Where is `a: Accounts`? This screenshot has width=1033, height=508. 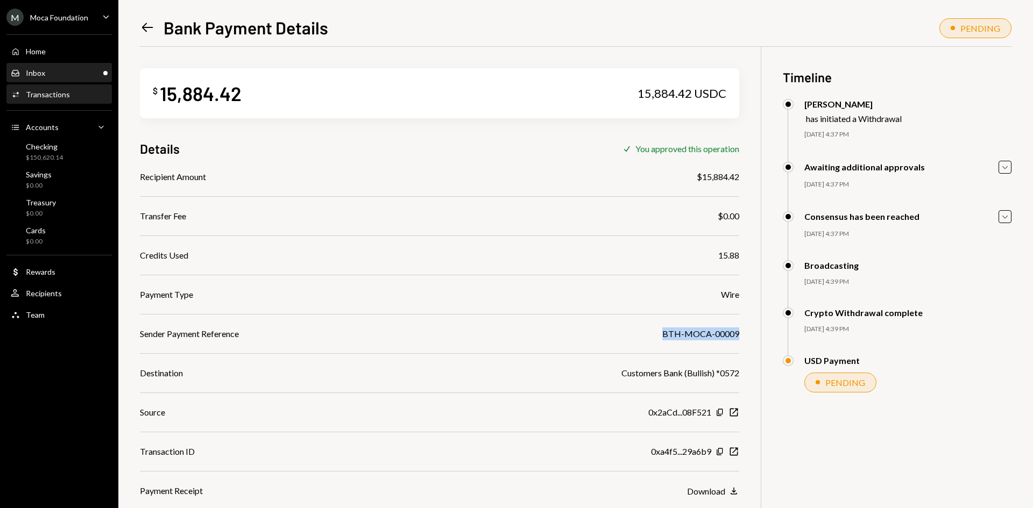 a: Accounts is located at coordinates (59, 127).